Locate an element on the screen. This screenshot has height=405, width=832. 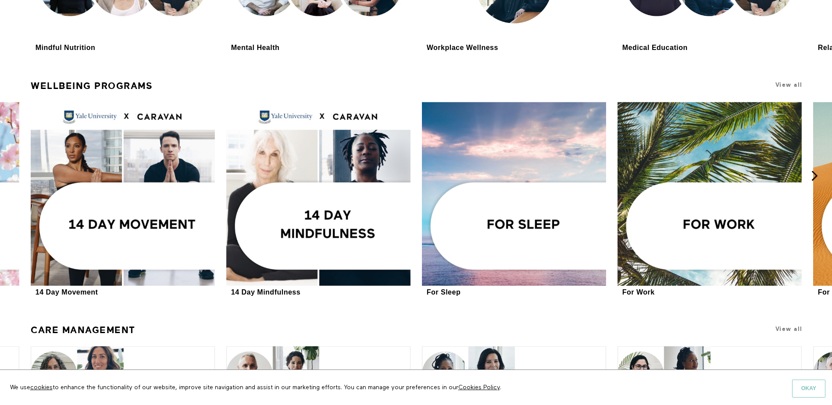
a: 14 Day Mindfulness14 Day Mindfulness is located at coordinates (318, 200).